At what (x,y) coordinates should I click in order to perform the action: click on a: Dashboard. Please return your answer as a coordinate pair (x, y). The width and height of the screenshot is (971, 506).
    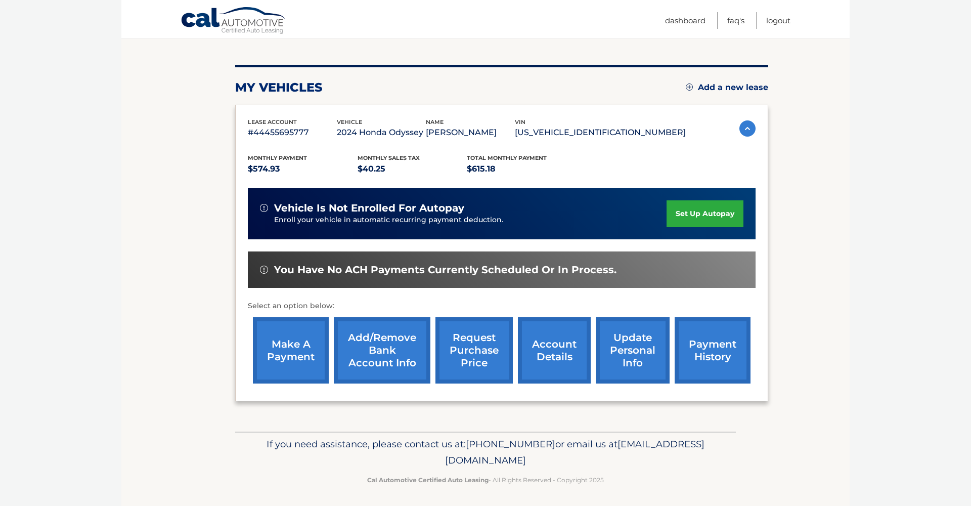
    Looking at the image, I should click on (685, 20).